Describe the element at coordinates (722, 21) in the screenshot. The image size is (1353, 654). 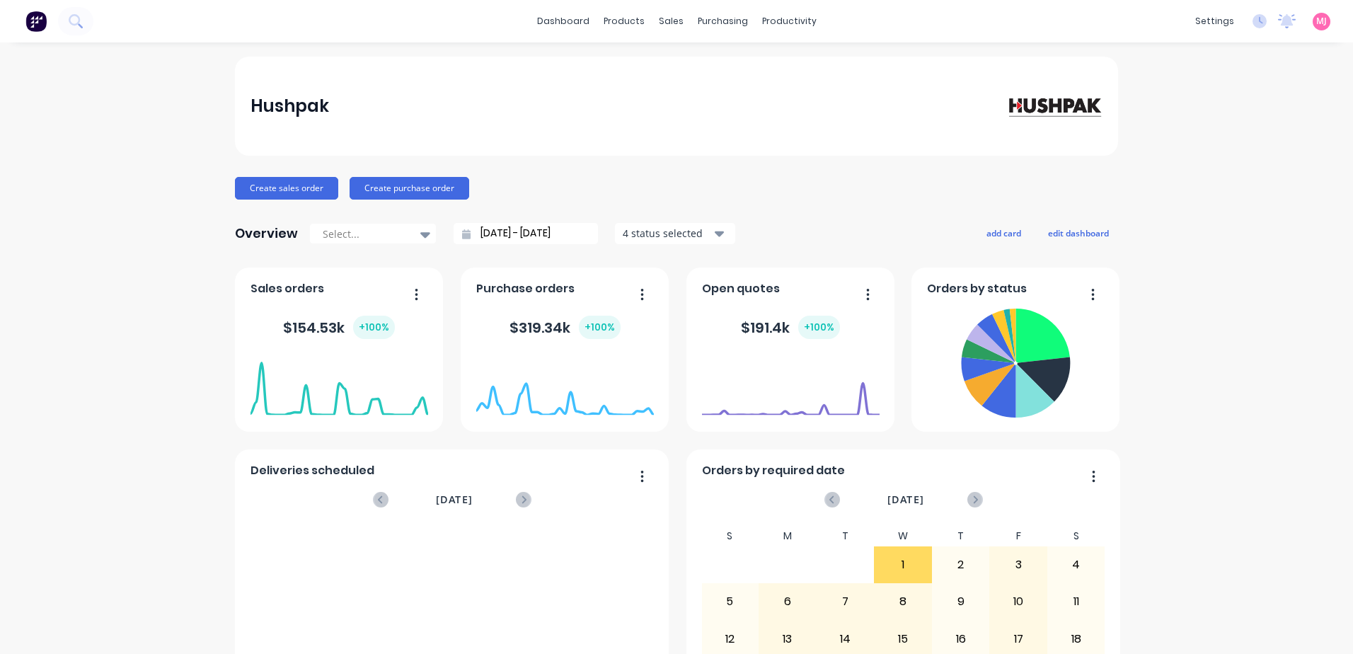
I see `div: purchasing` at that location.